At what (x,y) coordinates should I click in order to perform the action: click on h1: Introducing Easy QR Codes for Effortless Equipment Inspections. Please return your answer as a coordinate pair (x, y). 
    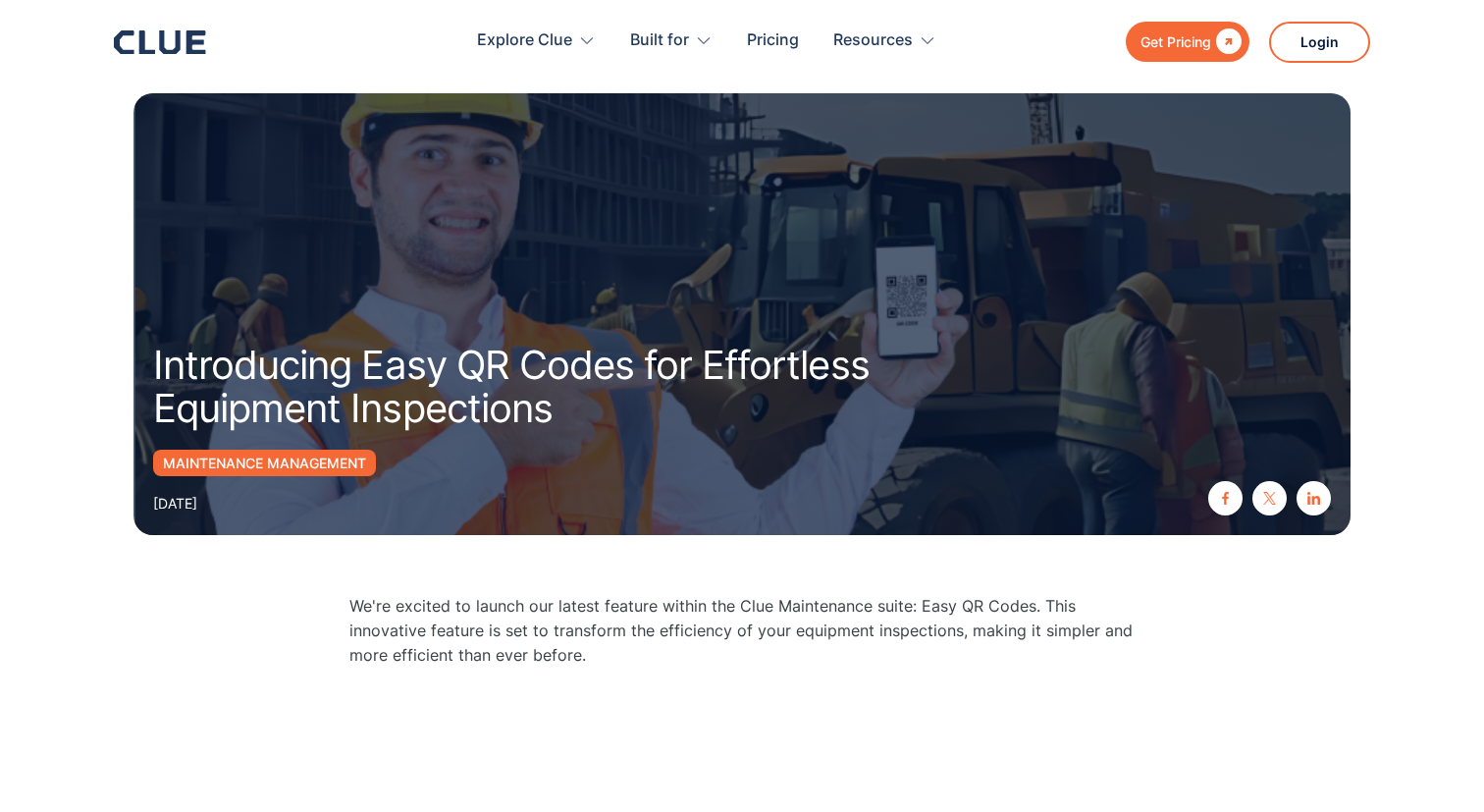
    Looking at the image, I should click on (565, 387).